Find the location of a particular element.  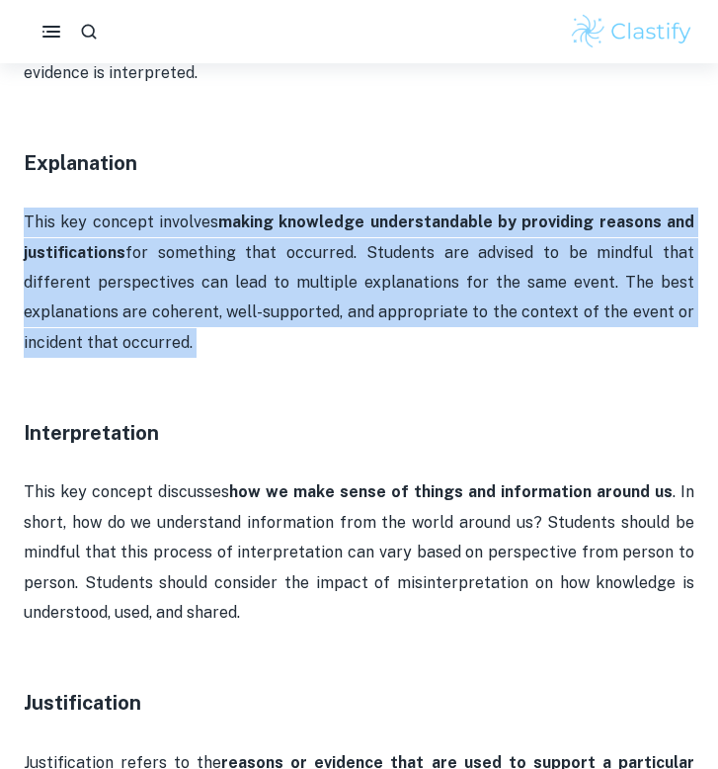

h3: Justification is located at coordinates (359, 702).